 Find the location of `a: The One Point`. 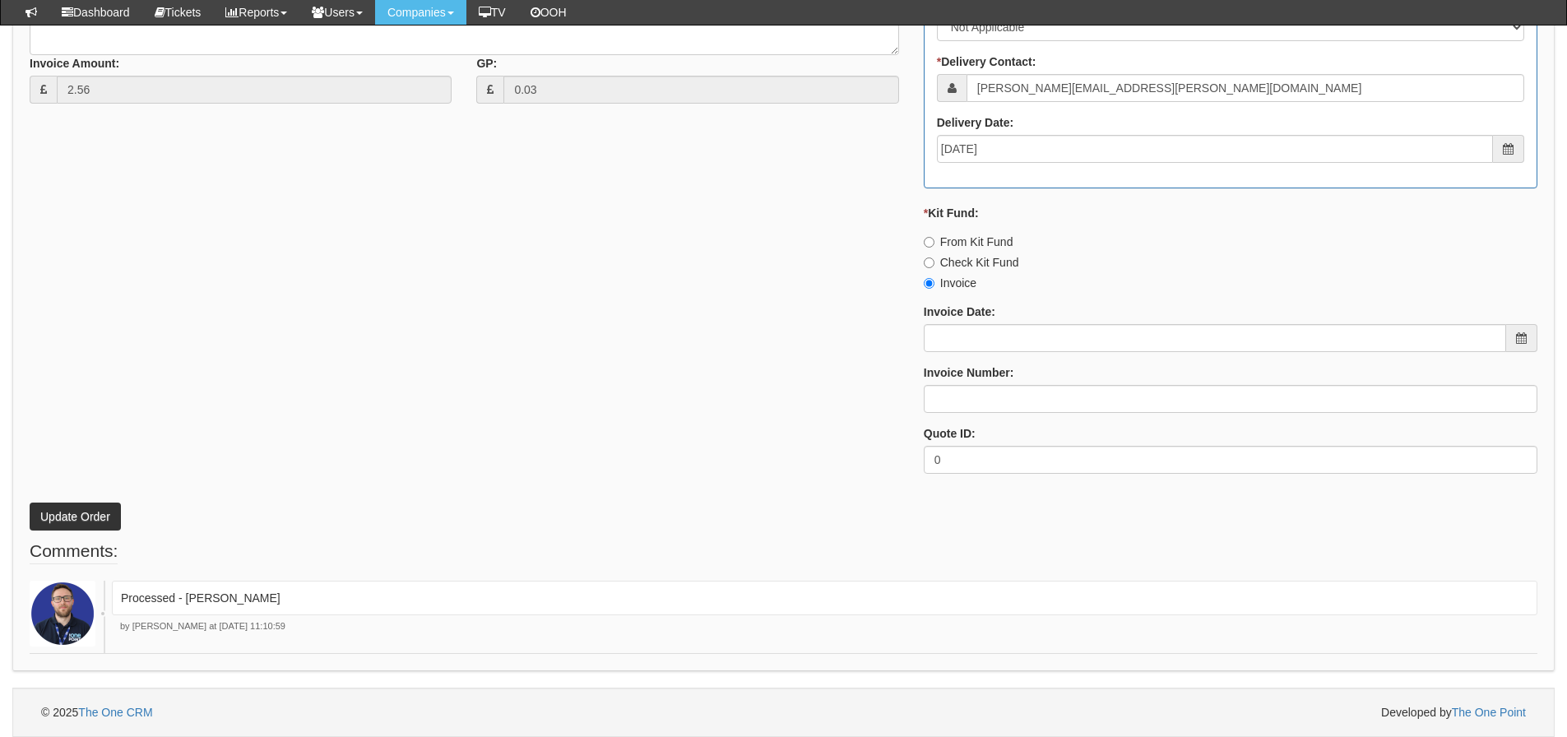

a: The One Point is located at coordinates (1489, 712).